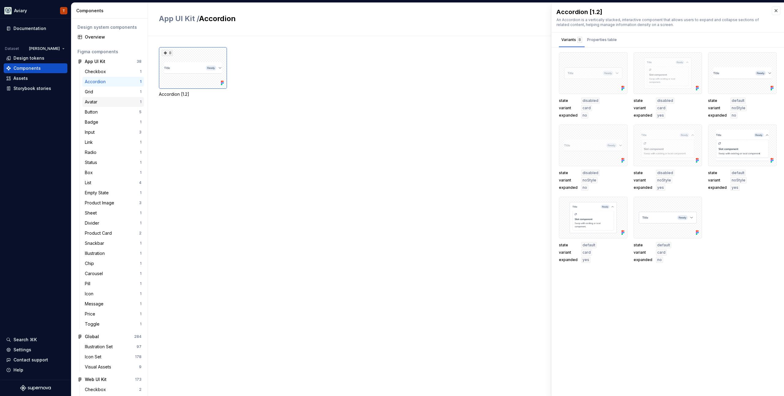 The width and height of the screenshot is (784, 396). Describe the element at coordinates (100, 233) in the screenshot. I see `div: Product Card` at that location.